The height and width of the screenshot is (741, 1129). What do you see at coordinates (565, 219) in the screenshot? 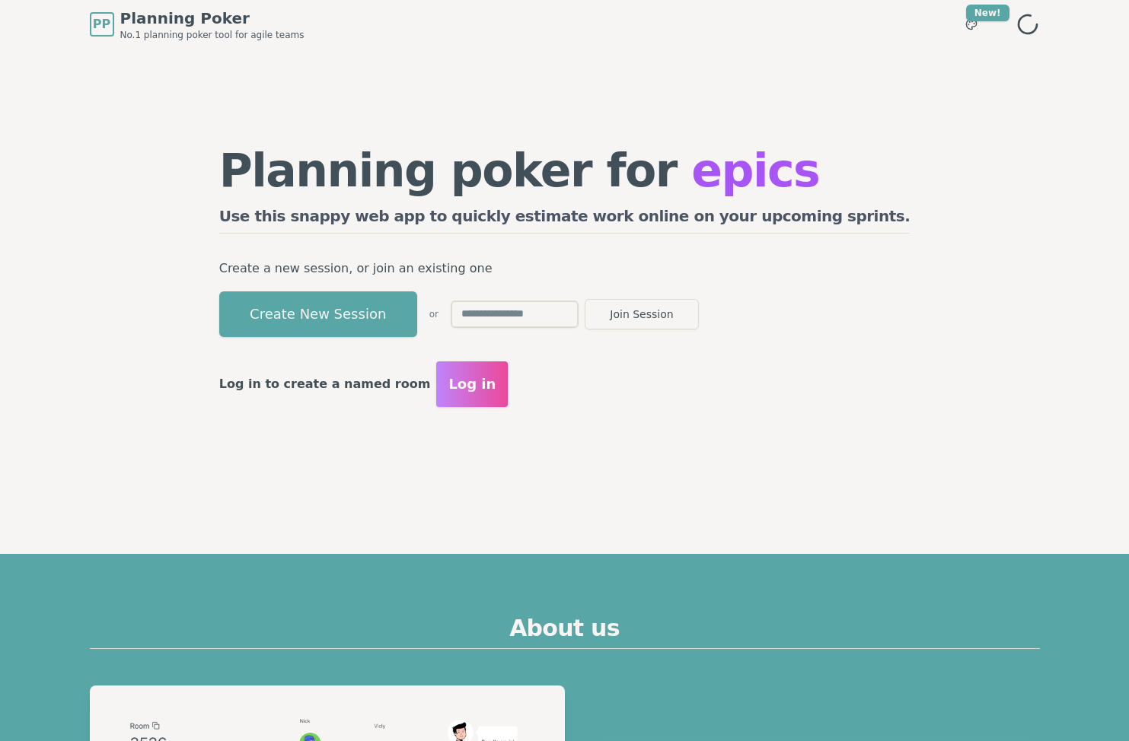
I see `h2: Use this snappy web app to quickly estimate work online on your upcoming sprints.` at bounding box center [565, 219].